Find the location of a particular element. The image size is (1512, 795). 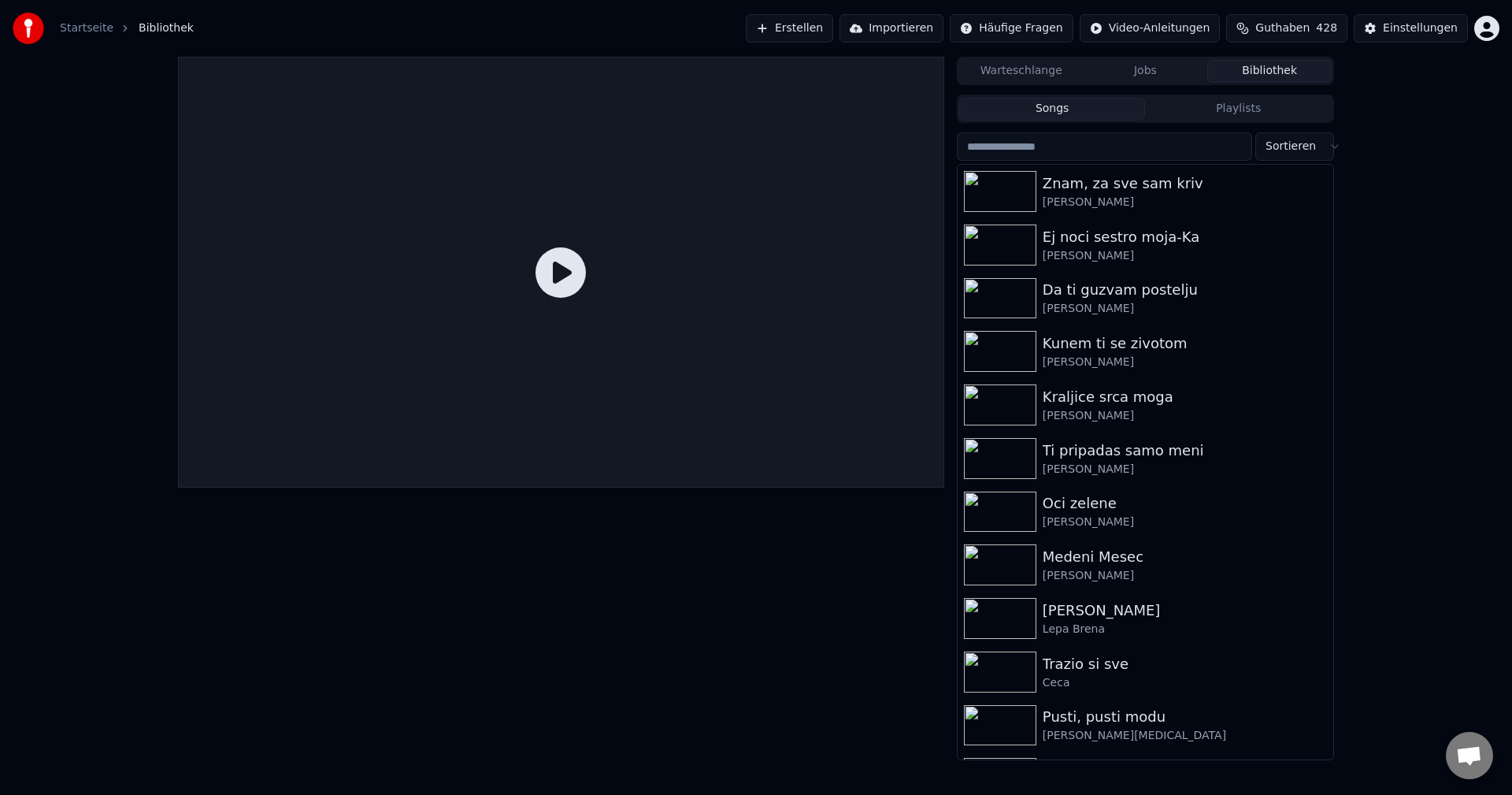

div: Ti pripadas samo meni is located at coordinates (1185, 451).